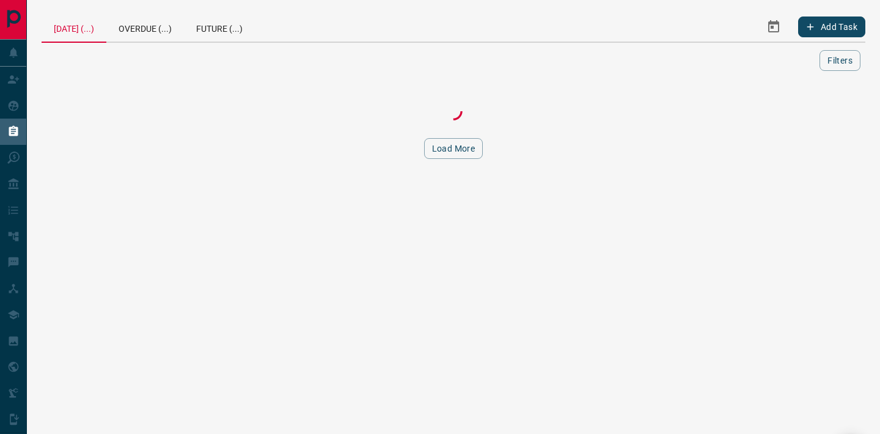 This screenshot has width=880, height=434. Describe the element at coordinates (145, 27) in the screenshot. I see `div: Overdue (...)` at that location.